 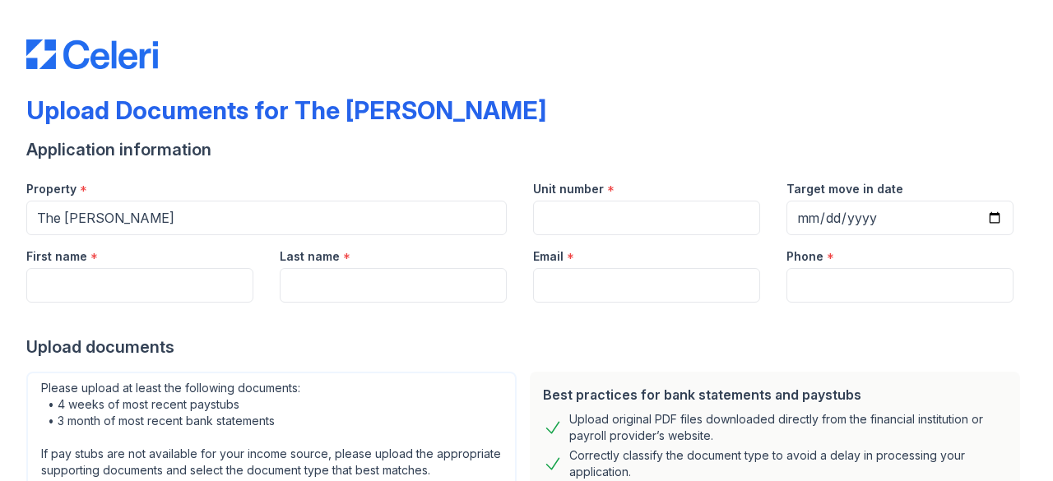 I want to click on div: Upload documents, so click(x=527, y=347).